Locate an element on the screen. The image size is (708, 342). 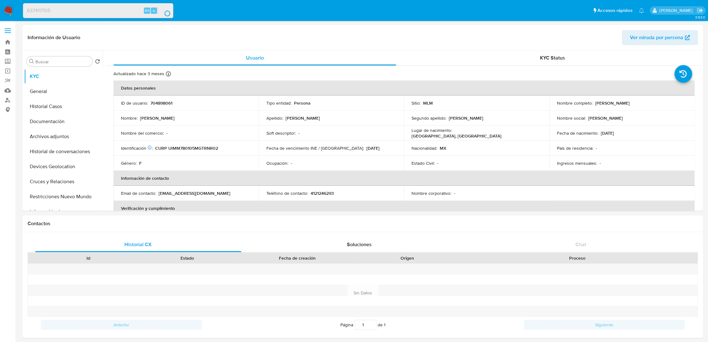
button: Información de accesos is located at coordinates (63, 212).